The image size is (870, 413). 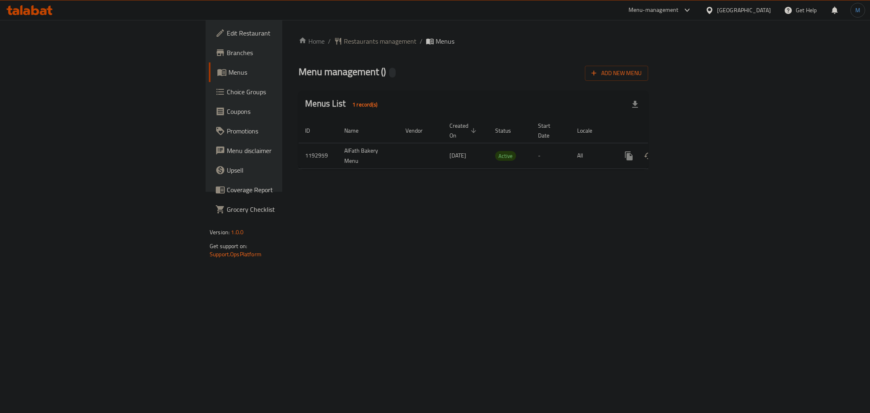 What do you see at coordinates (375, 41) in the screenshot?
I see `a: Restaurants management` at bounding box center [375, 41].